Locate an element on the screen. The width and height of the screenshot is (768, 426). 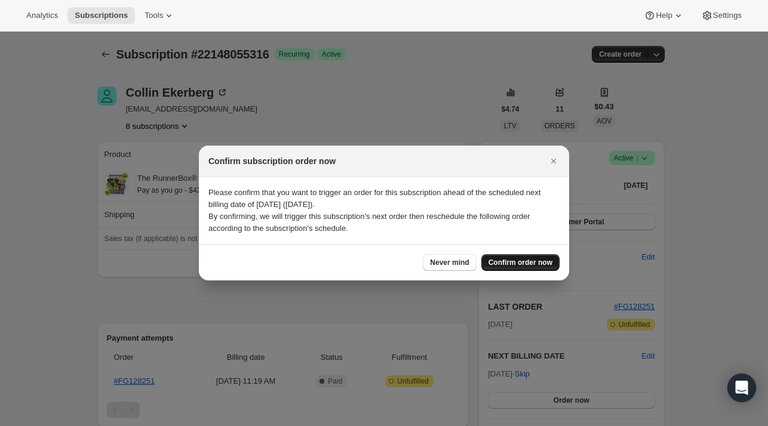
button: Help is located at coordinates (663, 16).